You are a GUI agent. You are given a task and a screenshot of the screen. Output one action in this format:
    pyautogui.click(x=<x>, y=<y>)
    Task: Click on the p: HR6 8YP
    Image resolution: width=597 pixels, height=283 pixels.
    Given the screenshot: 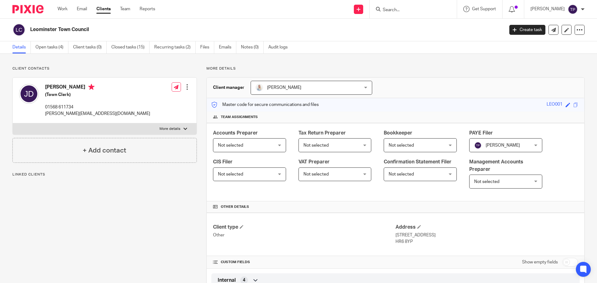 What is the action you would take?
    pyautogui.click(x=487, y=242)
    